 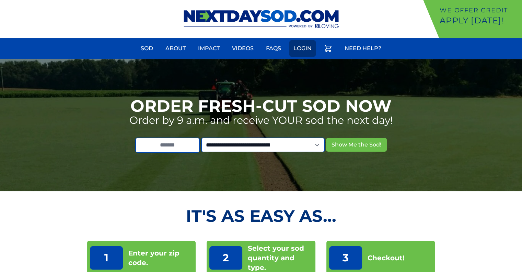 What do you see at coordinates (274, 48) in the screenshot?
I see `a: FAQs` at bounding box center [274, 48].